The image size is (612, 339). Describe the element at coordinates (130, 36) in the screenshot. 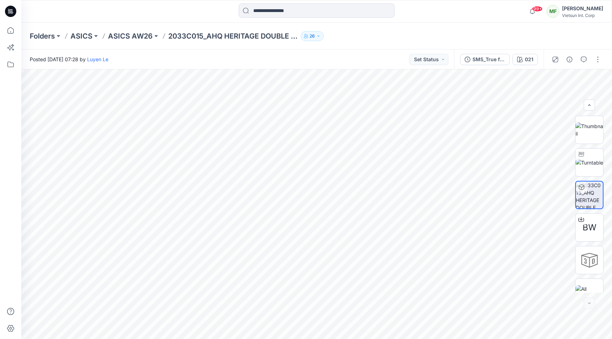

I see `a: ASICS AW26` at that location.